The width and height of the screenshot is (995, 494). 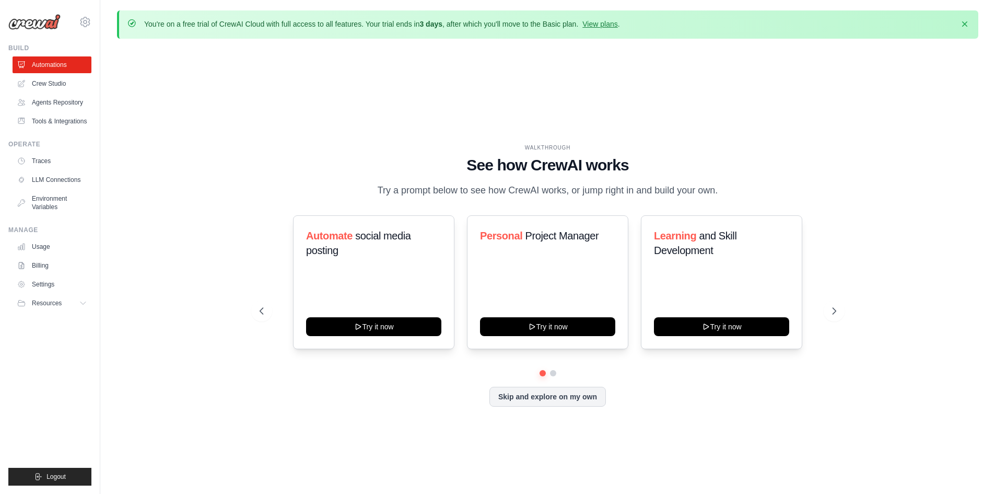 What do you see at coordinates (47, 303) in the screenshot?
I see `span: Resources` at bounding box center [47, 303].